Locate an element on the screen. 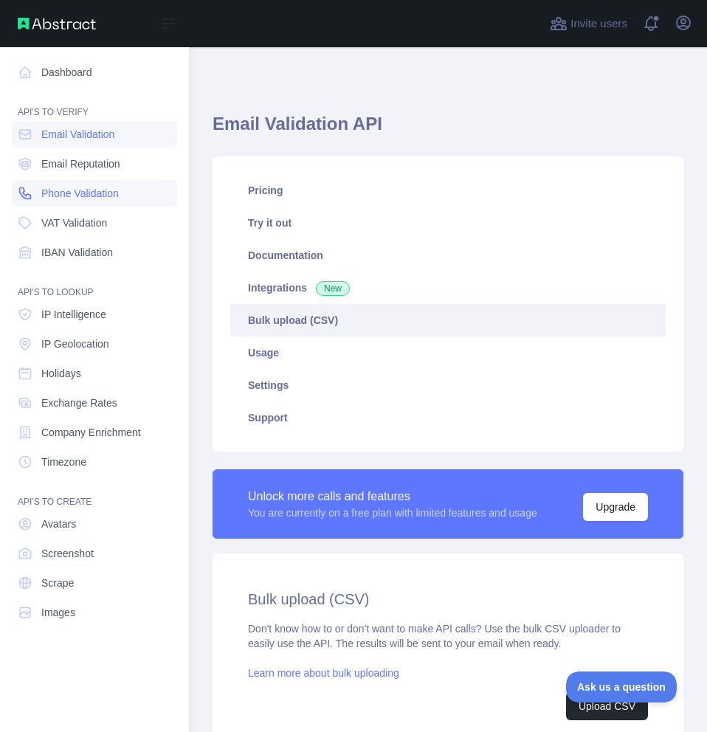  a: Documentation is located at coordinates (448, 255).